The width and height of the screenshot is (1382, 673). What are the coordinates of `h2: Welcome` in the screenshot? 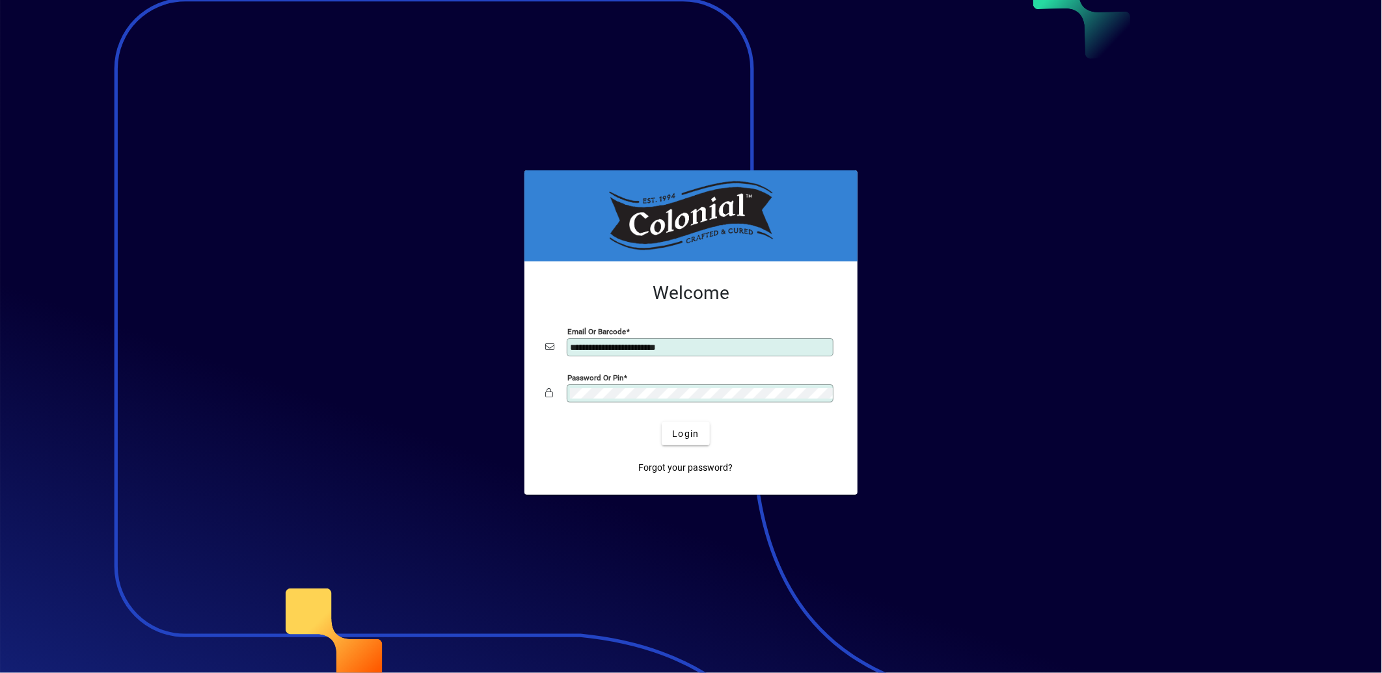 It's located at (691, 293).